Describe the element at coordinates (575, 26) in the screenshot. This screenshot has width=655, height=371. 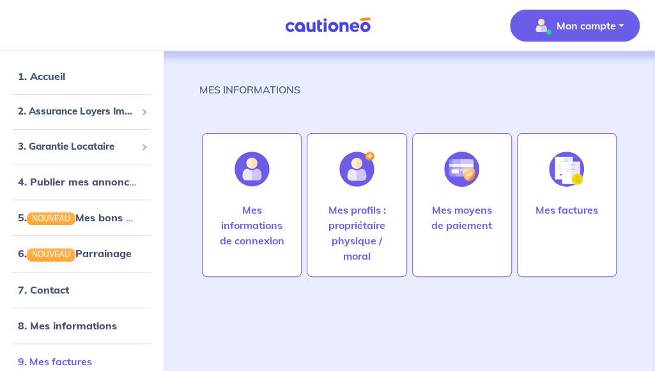
I see `button: illu_account_valid_menu.svgMon compte` at that location.